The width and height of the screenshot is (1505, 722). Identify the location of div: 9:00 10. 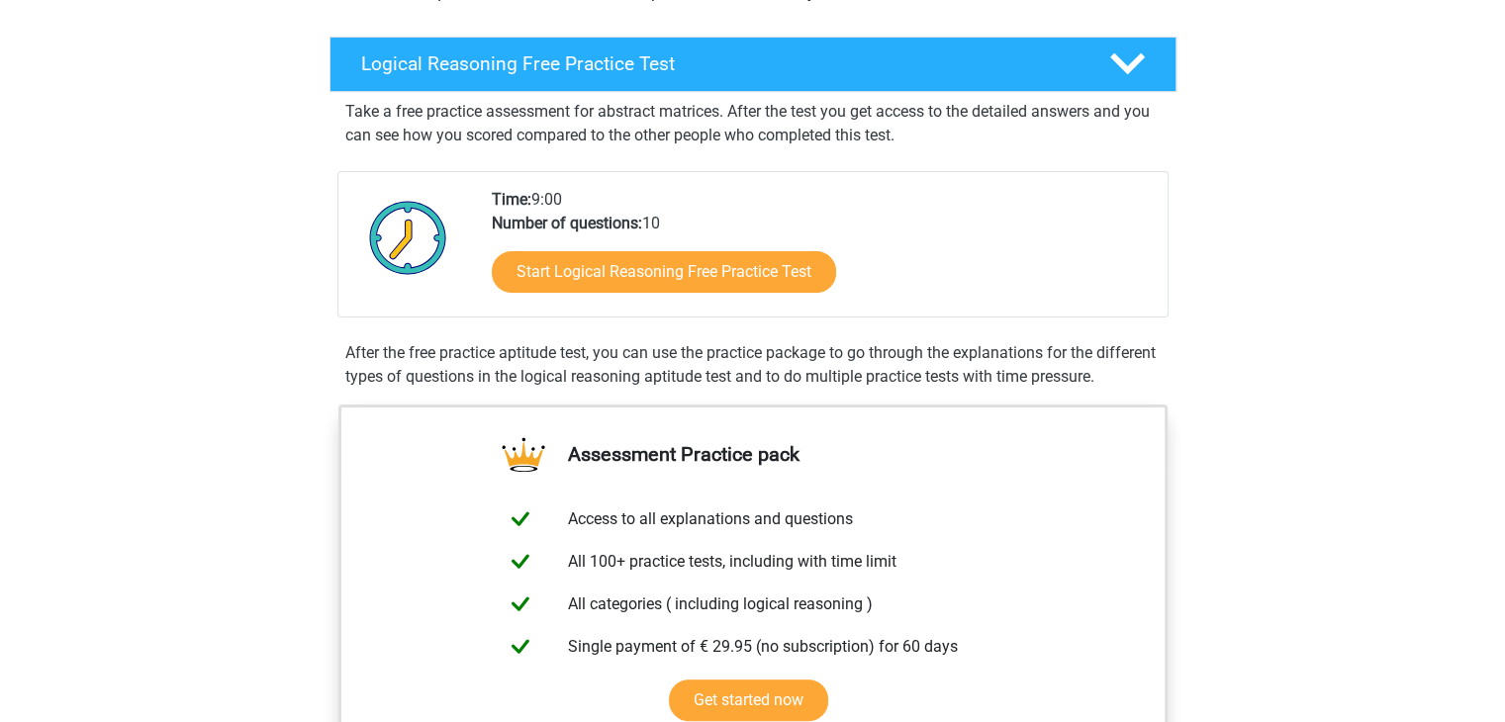
(821, 252).